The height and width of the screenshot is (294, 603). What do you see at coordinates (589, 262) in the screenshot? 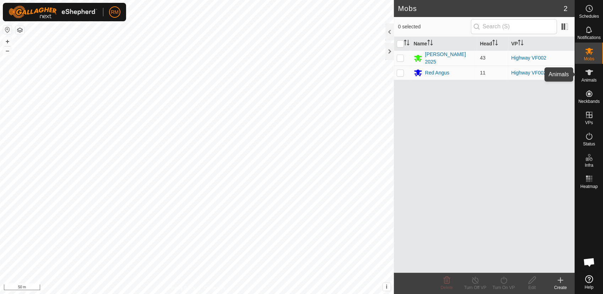
I see `div: Open chat` at bounding box center [589, 262].